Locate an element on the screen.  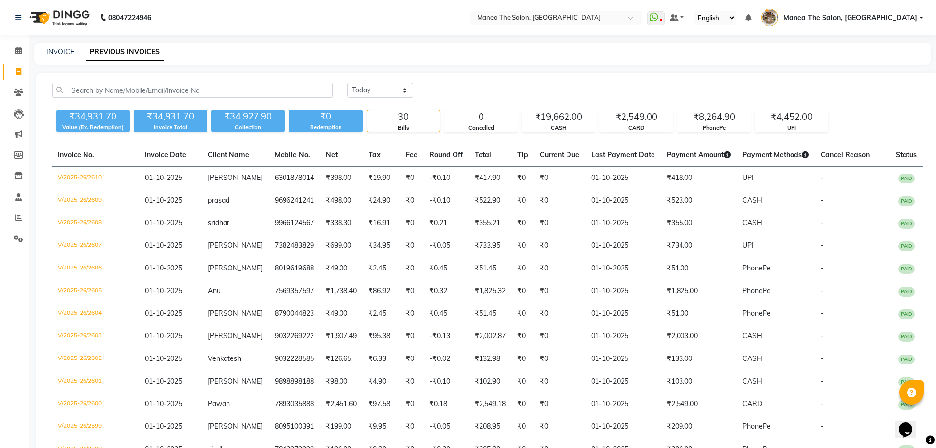
span: Tax is located at coordinates (374, 155).